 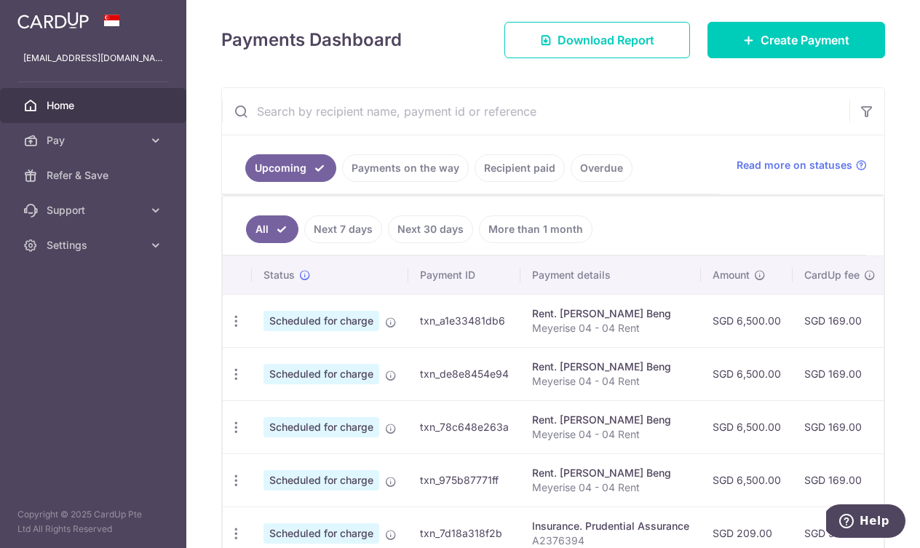 I want to click on a: Payments on the way, so click(x=406, y=168).